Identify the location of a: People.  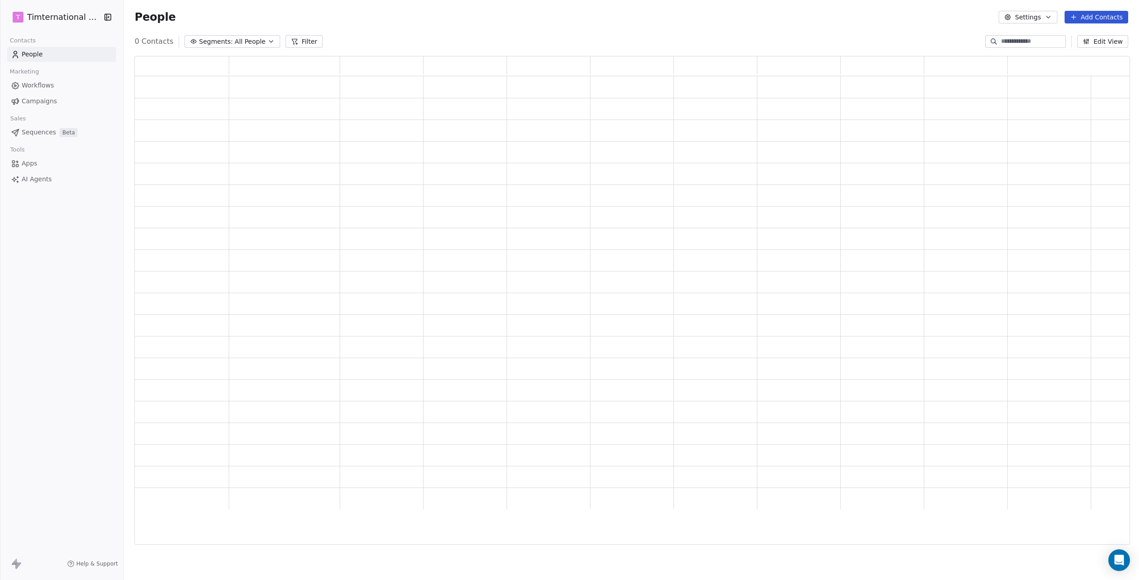
(61, 54).